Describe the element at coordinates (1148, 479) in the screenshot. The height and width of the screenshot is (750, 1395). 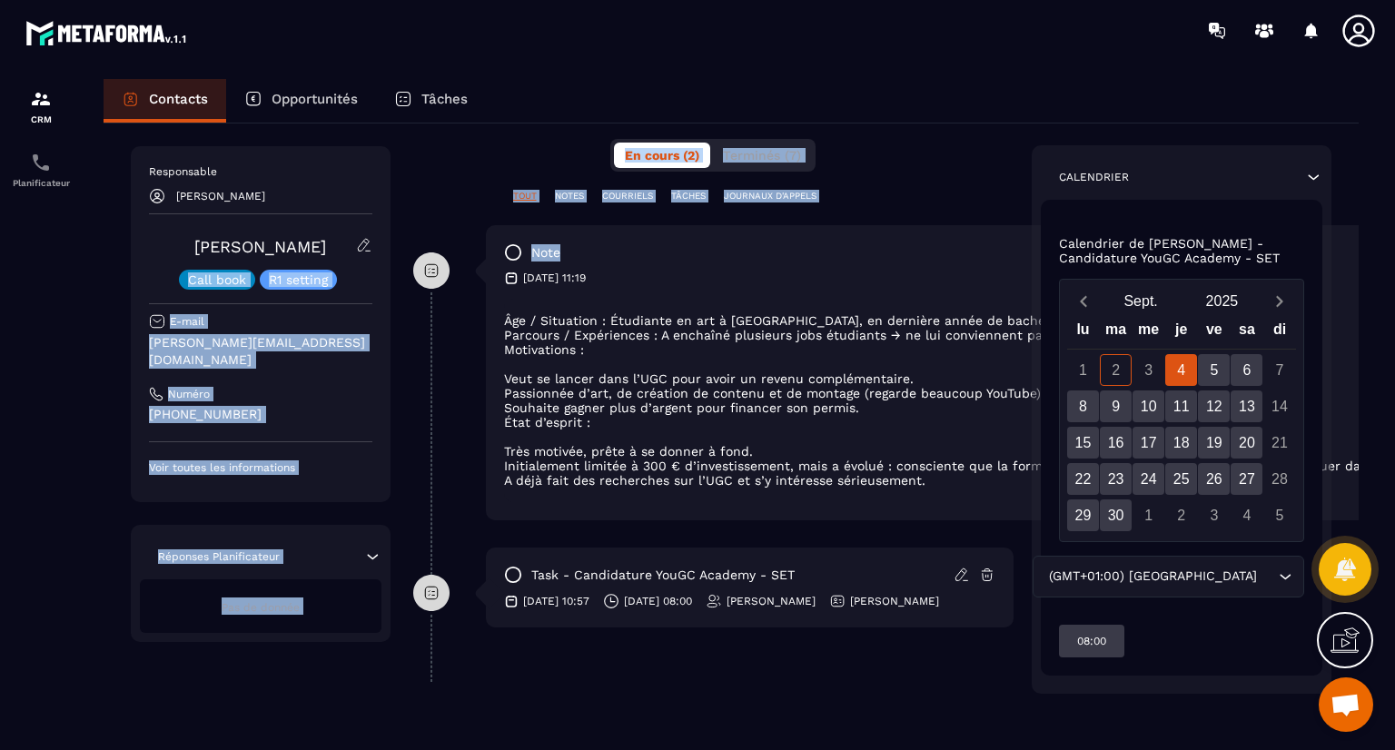
I see `div: 24` at that location.